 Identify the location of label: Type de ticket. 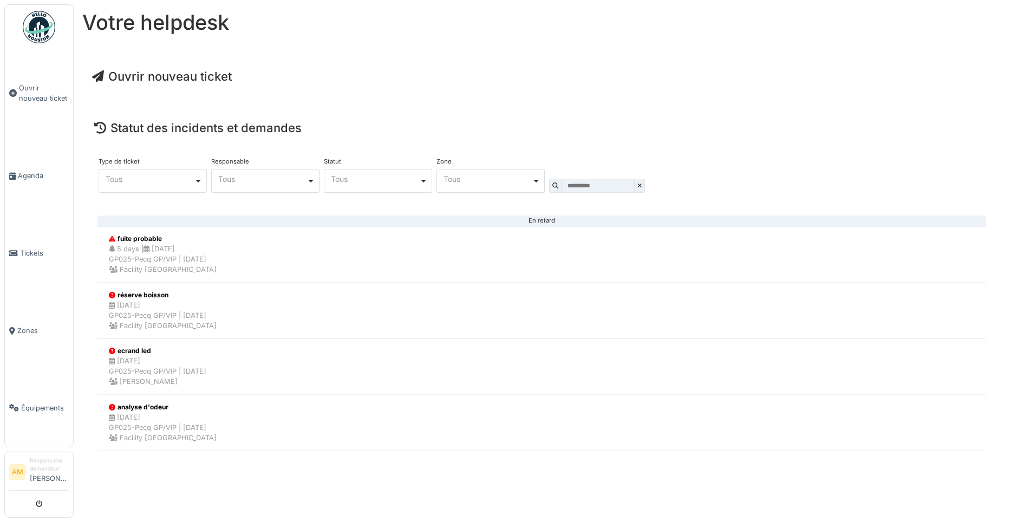
(119, 161).